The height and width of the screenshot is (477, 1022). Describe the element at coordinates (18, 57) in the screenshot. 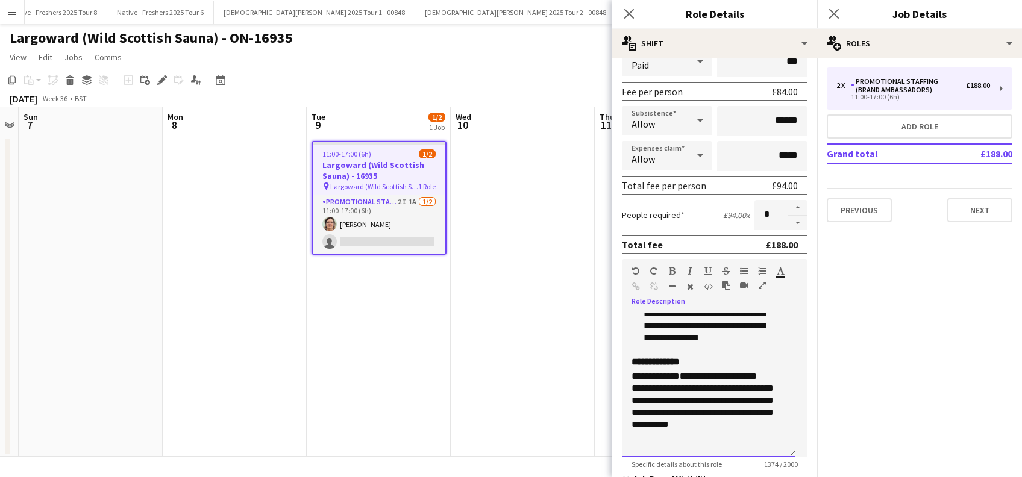

I see `span: View` at that location.